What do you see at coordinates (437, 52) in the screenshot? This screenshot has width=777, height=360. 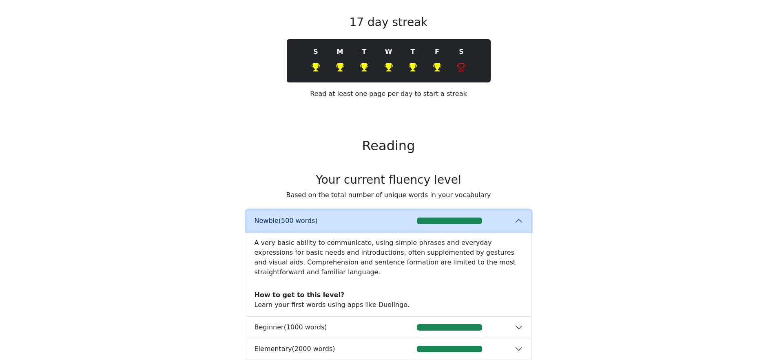 I see `strong: F` at bounding box center [437, 52].